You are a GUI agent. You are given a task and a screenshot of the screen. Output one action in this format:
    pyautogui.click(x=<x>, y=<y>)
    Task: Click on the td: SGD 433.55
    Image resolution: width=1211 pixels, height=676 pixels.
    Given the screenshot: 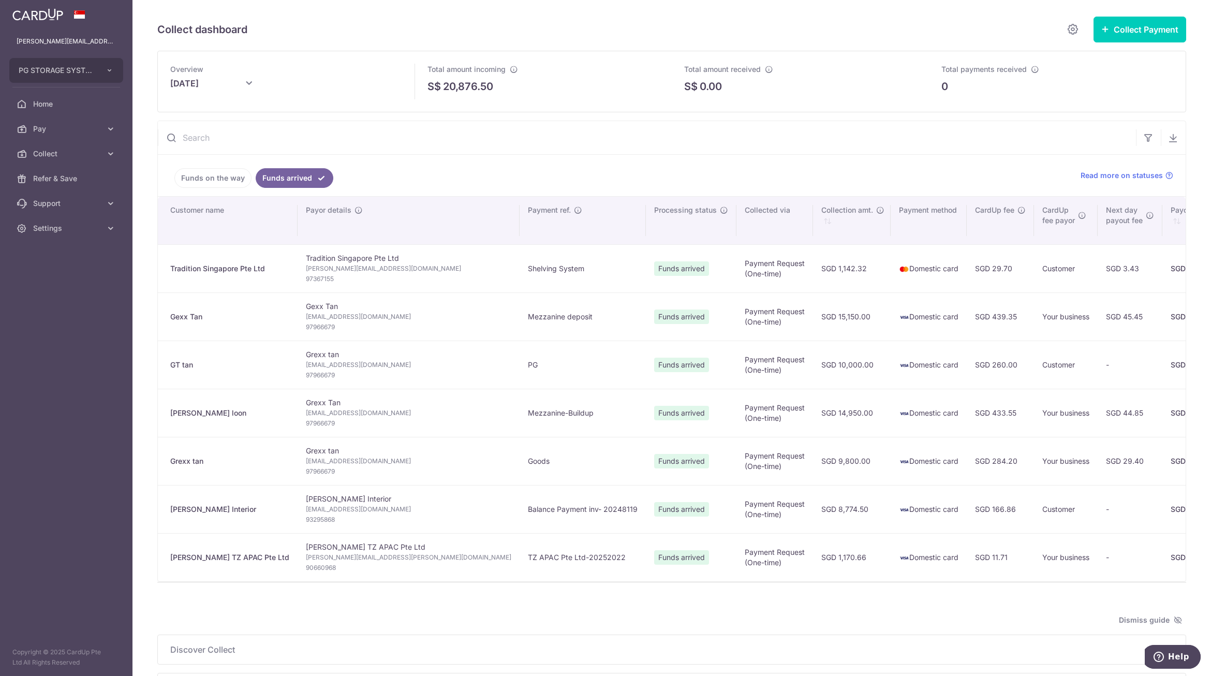 What is the action you would take?
    pyautogui.click(x=1000, y=412)
    